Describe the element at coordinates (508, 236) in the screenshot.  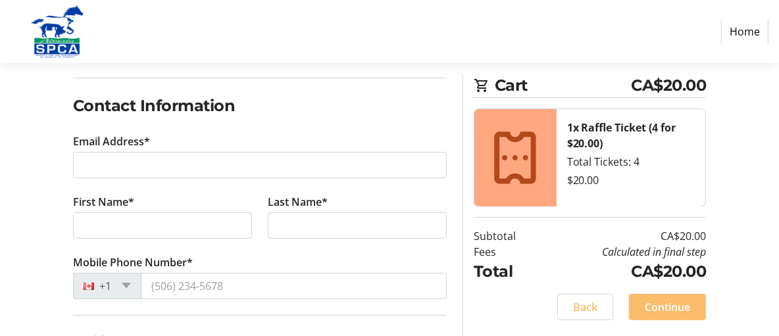
I see `td: Subtotal` at that location.